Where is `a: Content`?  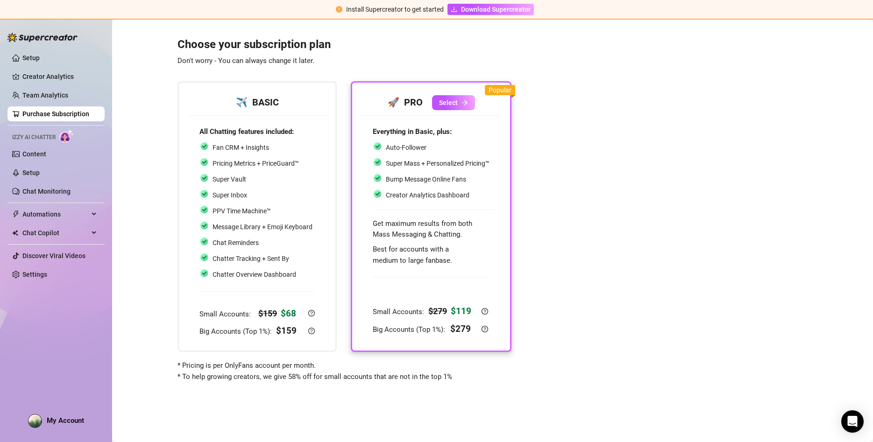
a: Content is located at coordinates (34, 154).